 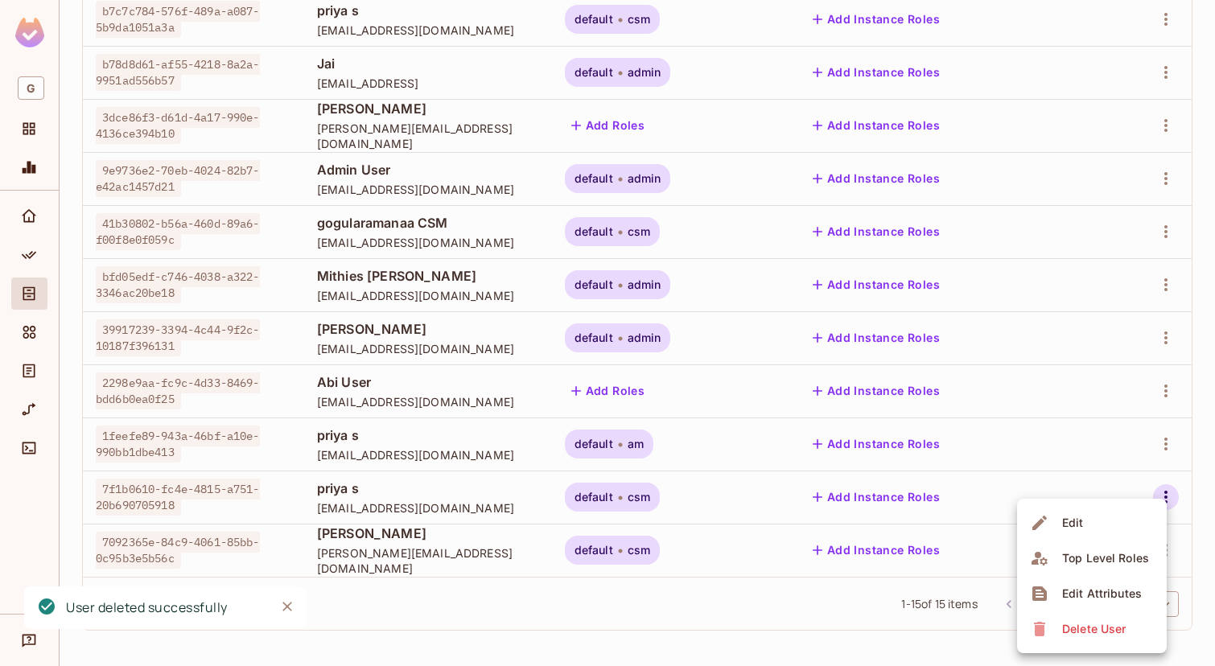 What do you see at coordinates (287, 607) in the screenshot?
I see `button: Close` at bounding box center [287, 607].